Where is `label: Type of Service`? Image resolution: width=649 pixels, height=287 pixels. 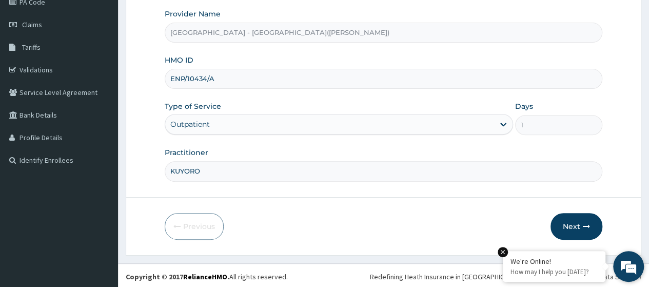 label: Type of Service is located at coordinates (193, 106).